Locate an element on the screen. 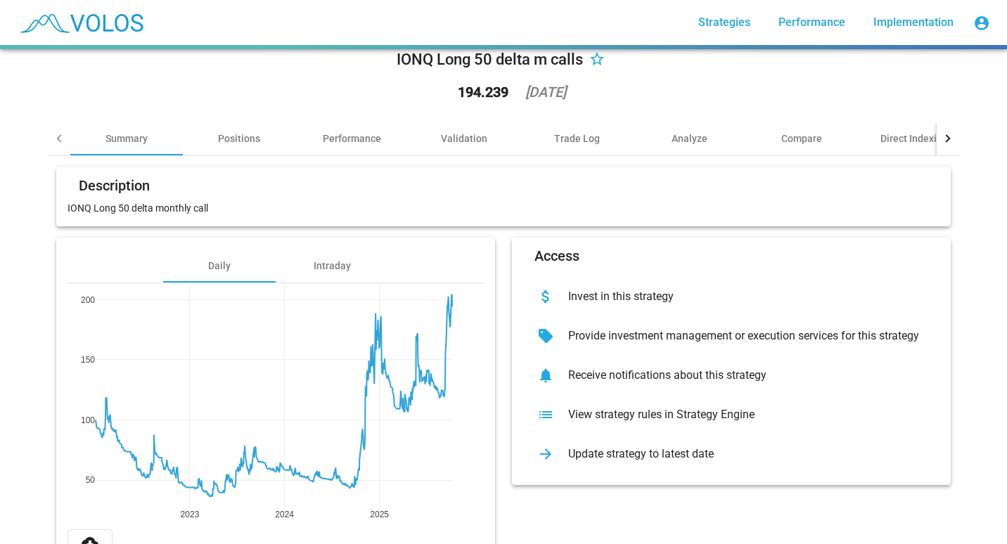 The width and height of the screenshot is (1007, 544). mat-card-title: Access is located at coordinates (557, 256).